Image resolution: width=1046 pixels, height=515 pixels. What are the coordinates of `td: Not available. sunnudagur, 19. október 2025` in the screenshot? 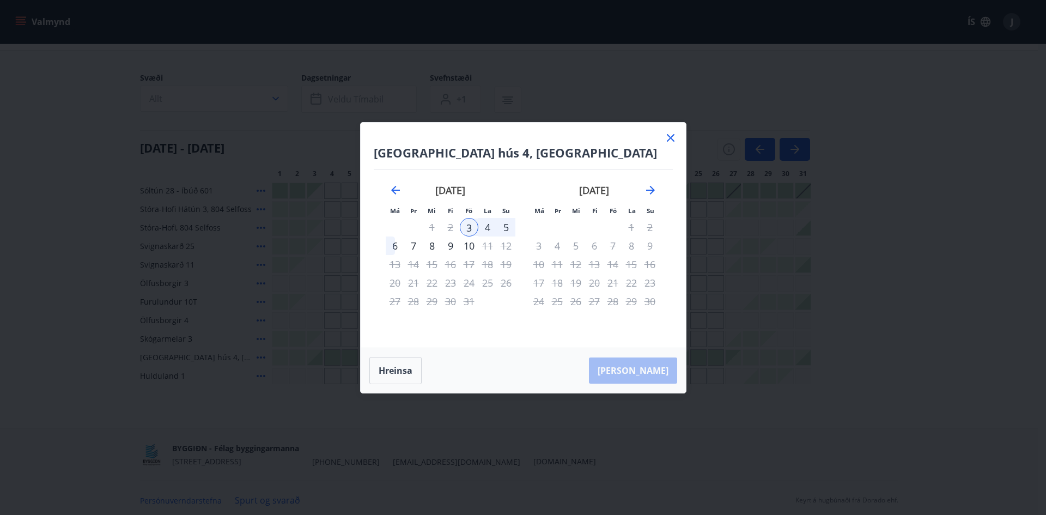 It's located at (506, 264).